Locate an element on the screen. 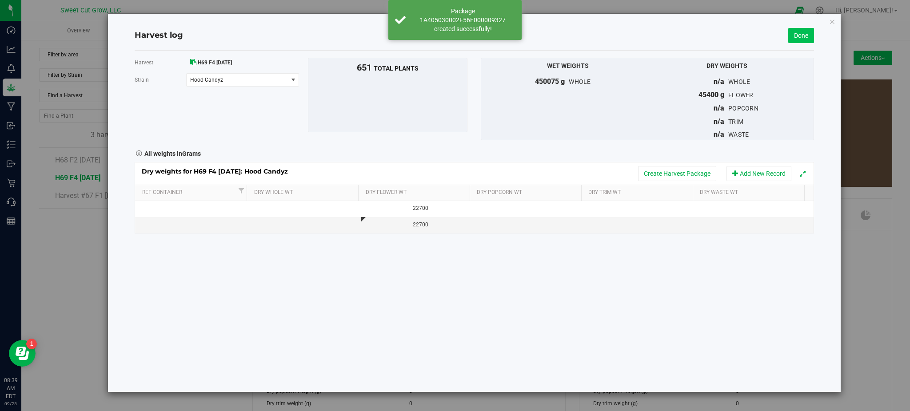  div: Package 1A405030002F56E000009327 created successfully! is located at coordinates (462, 20).